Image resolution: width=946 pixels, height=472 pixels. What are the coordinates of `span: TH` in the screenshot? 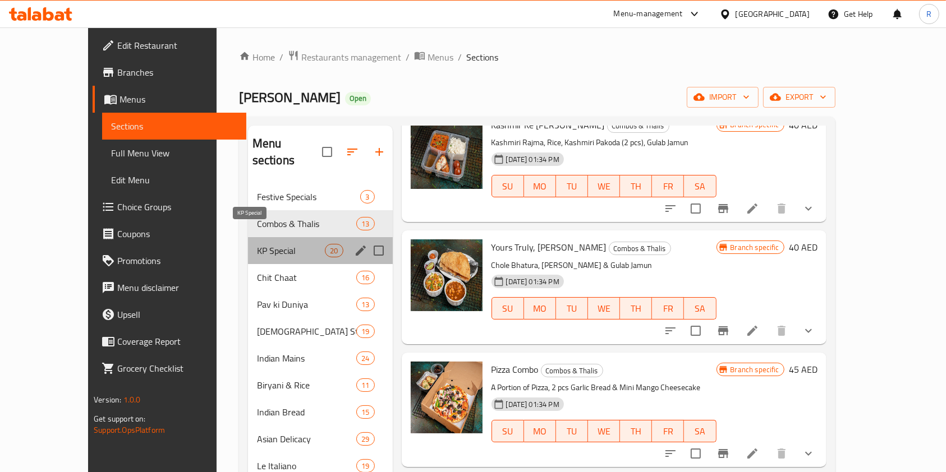 It's located at (636, 309).